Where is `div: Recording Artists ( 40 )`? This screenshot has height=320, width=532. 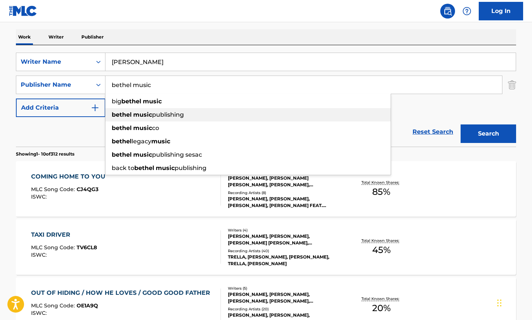
div: Recording Artists ( 40 ) is located at coordinates (284, 251).